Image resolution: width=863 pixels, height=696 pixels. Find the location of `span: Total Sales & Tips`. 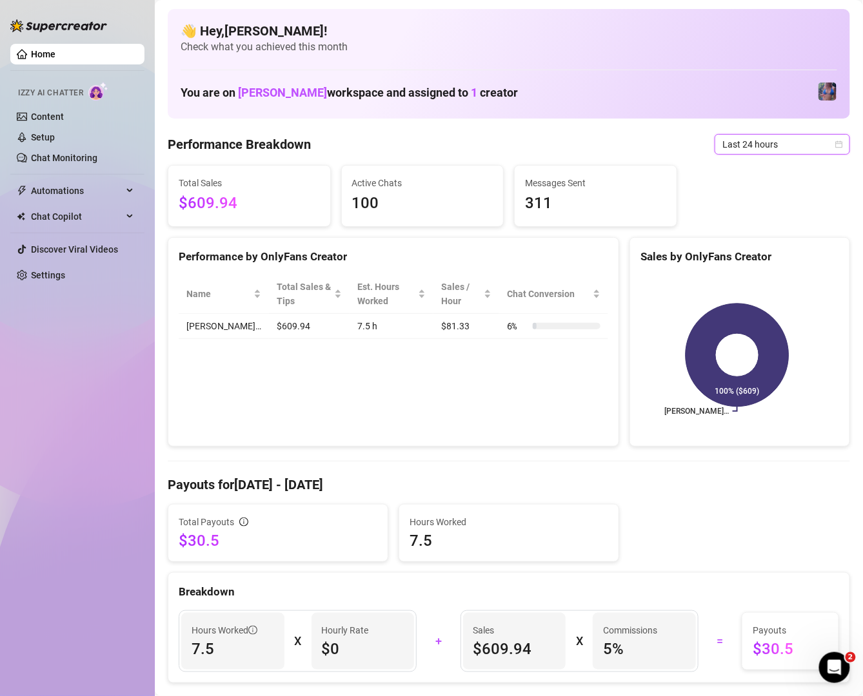

span: Total Sales & Tips is located at coordinates (304, 294).